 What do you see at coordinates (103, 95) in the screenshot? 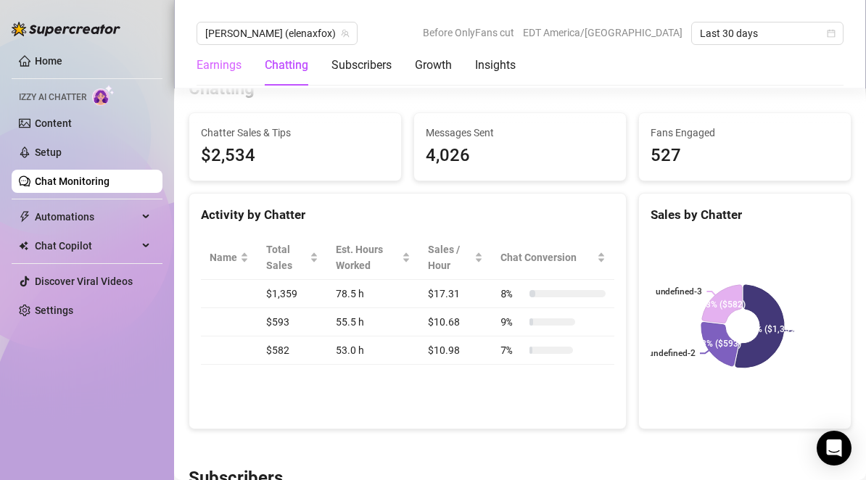
I see `img: AI Chatter` at bounding box center [103, 95].